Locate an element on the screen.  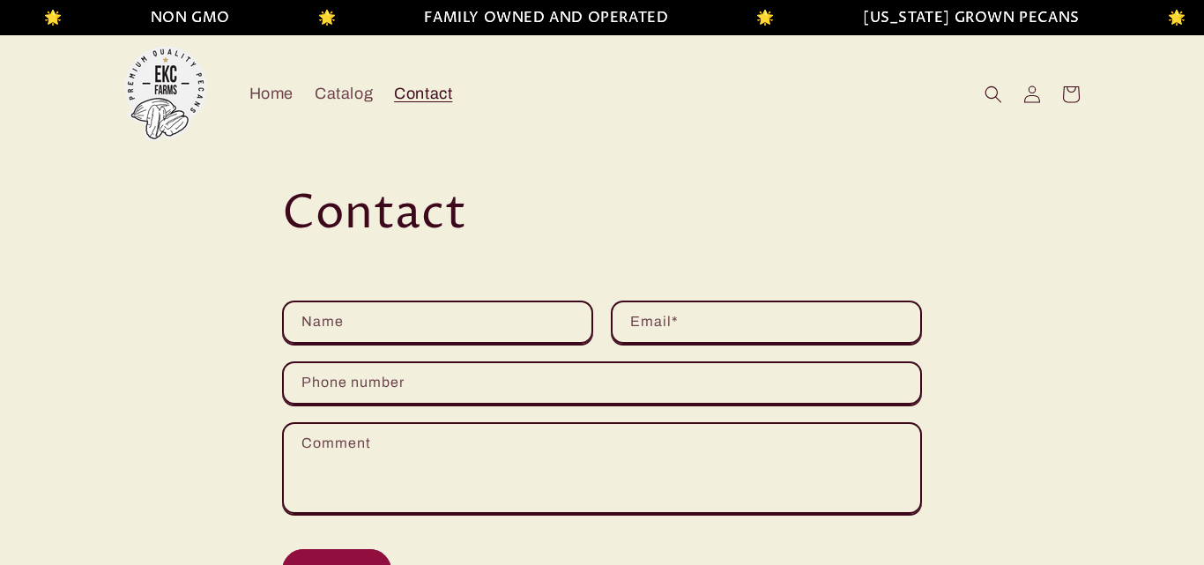
a: EKC Pecans is located at coordinates (166, 93).